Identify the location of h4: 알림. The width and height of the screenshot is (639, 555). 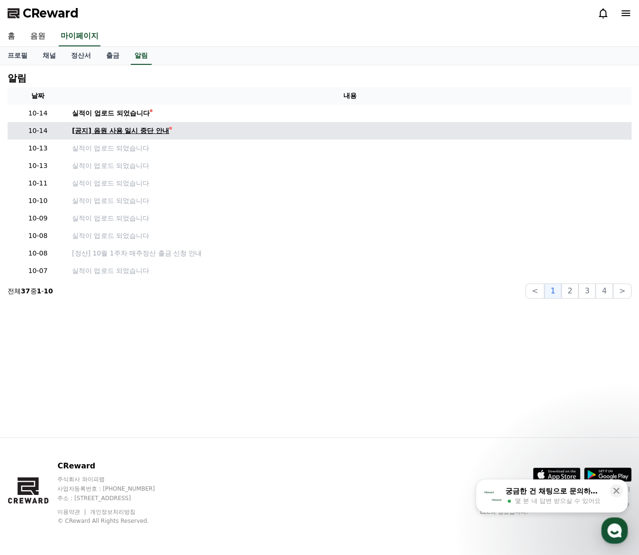
(17, 78).